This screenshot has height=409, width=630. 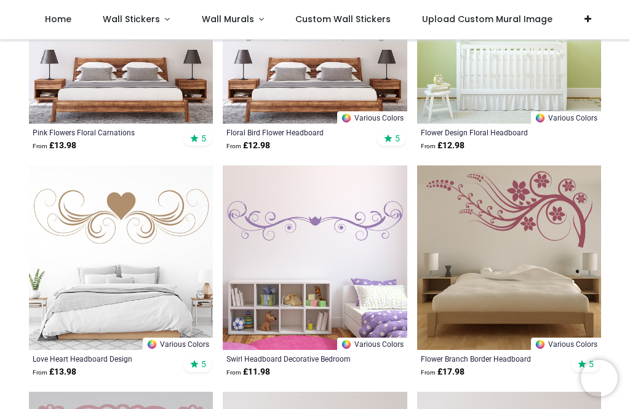 What do you see at coordinates (491, 132) in the screenshot?
I see `div: Flower Design Floral Headboard` at bounding box center [491, 132].